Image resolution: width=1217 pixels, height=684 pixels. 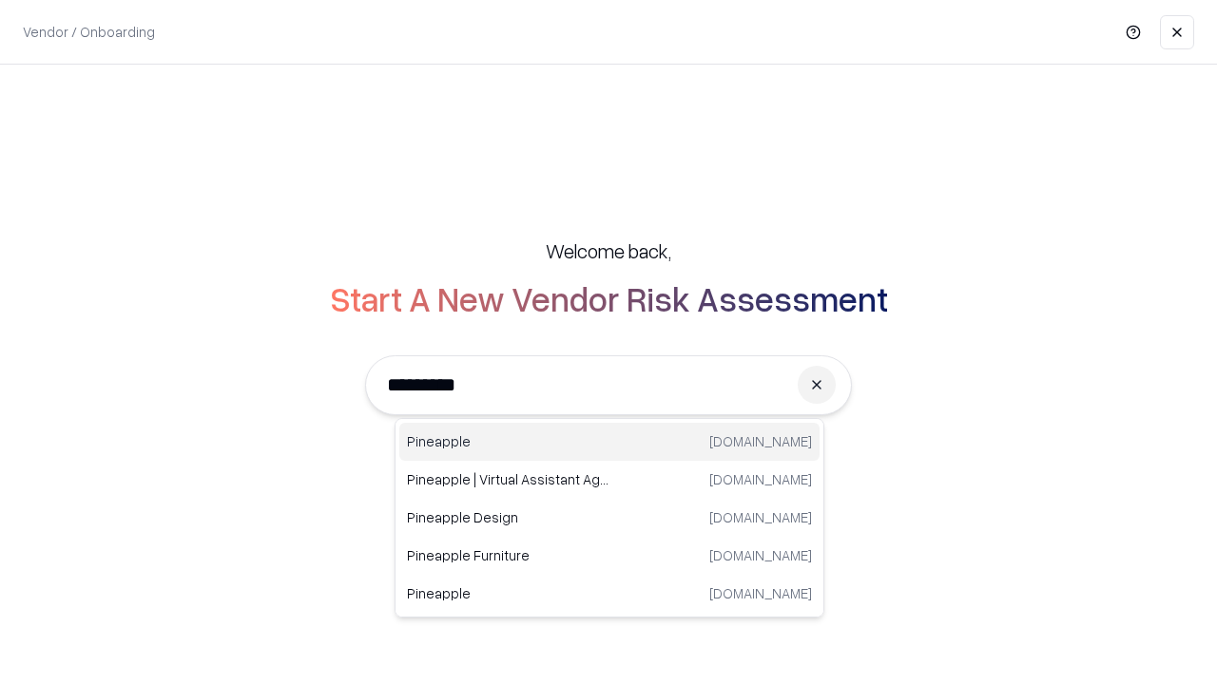 What do you see at coordinates (608, 251) in the screenshot?
I see `h5: Welcome back,` at bounding box center [608, 251].